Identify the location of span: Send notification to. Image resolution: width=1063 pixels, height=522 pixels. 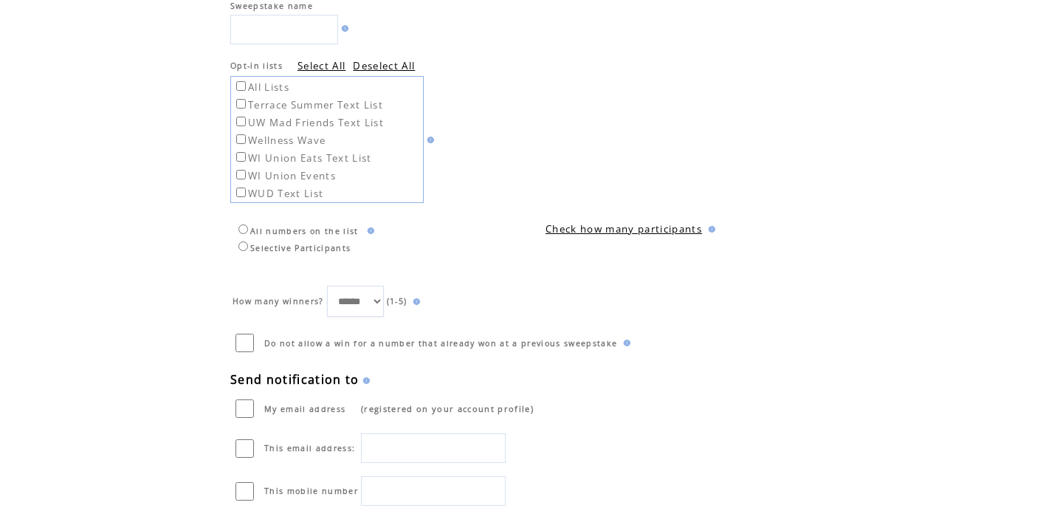
(295, 379).